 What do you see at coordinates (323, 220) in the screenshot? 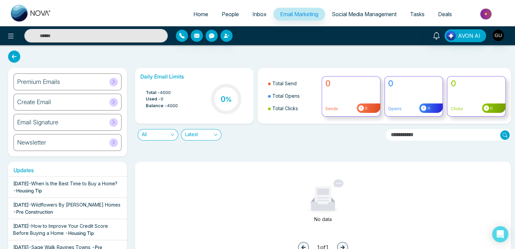
I see `div: No data` at bounding box center [323, 220].